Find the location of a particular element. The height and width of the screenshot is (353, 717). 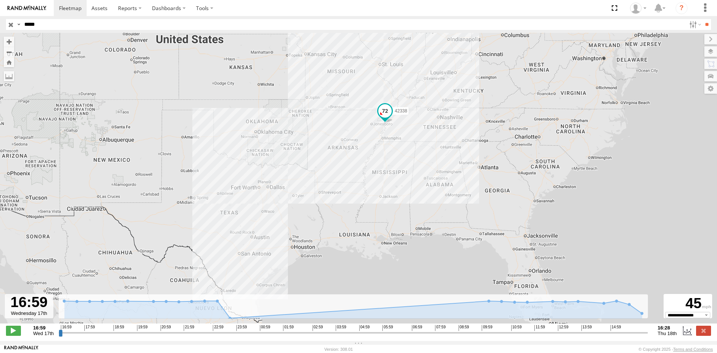

label: Search Filter Options is located at coordinates (695, 24).